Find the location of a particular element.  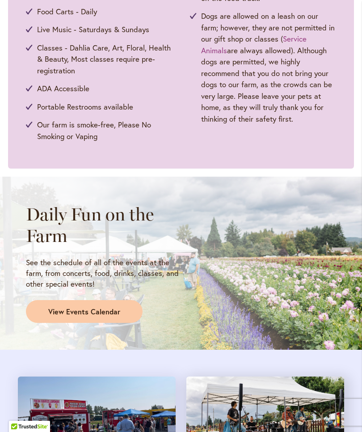

span: Portable Restrooms available is located at coordinates (85, 107).